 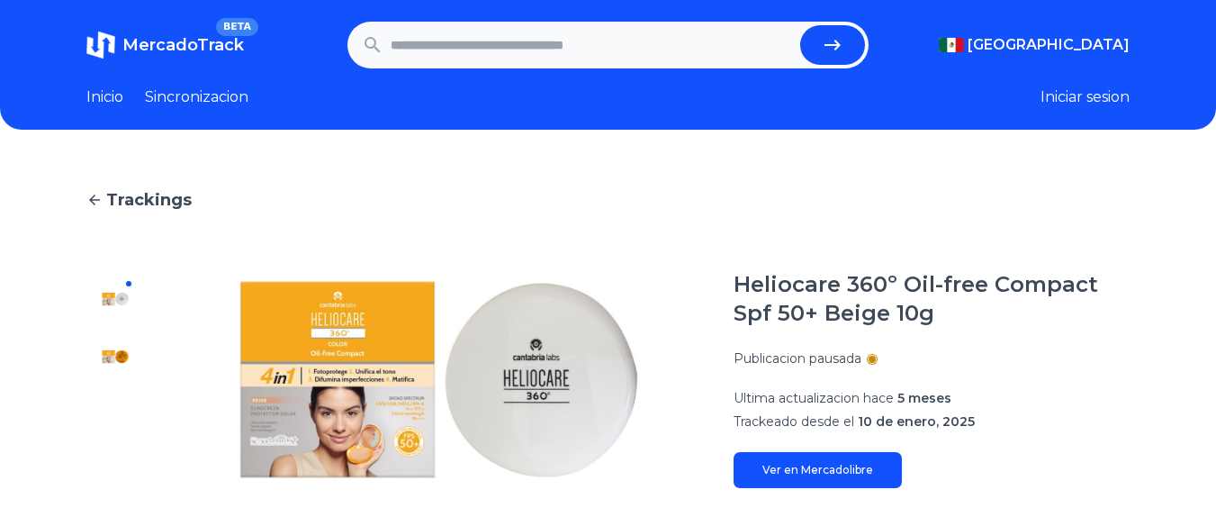 What do you see at coordinates (924, 398) in the screenshot?
I see `span: 5 meses` at bounding box center [924, 398].